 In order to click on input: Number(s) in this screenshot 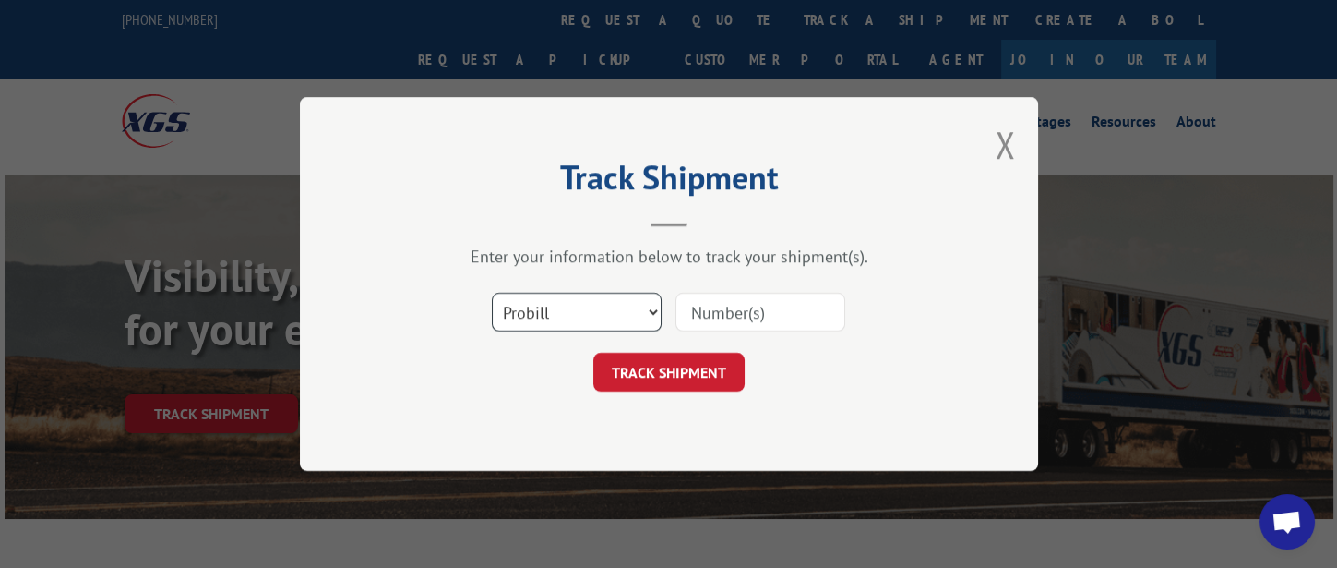, I will do `click(761, 312)`.